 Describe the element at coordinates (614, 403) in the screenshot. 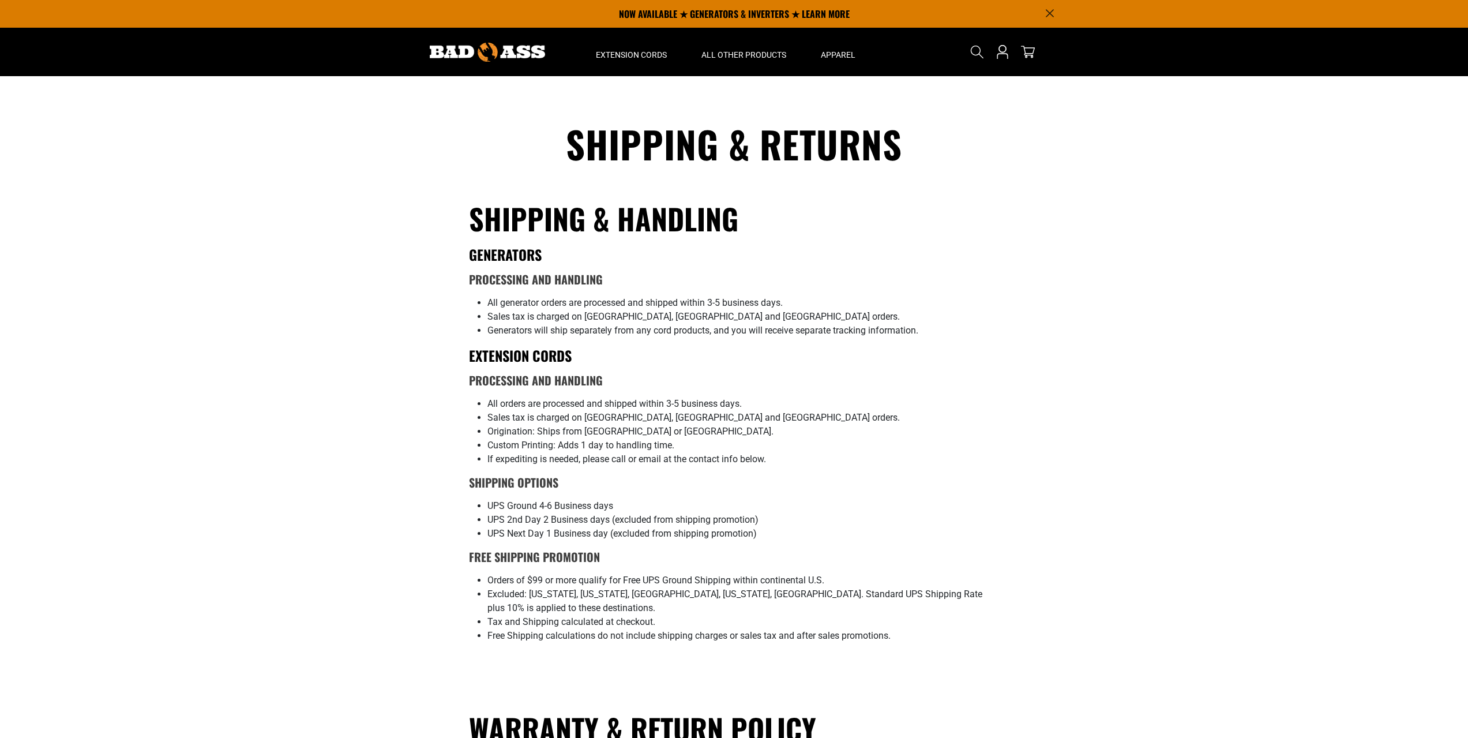

I see `span: All orders are processed and shipped within 3-5 business days.` at that location.